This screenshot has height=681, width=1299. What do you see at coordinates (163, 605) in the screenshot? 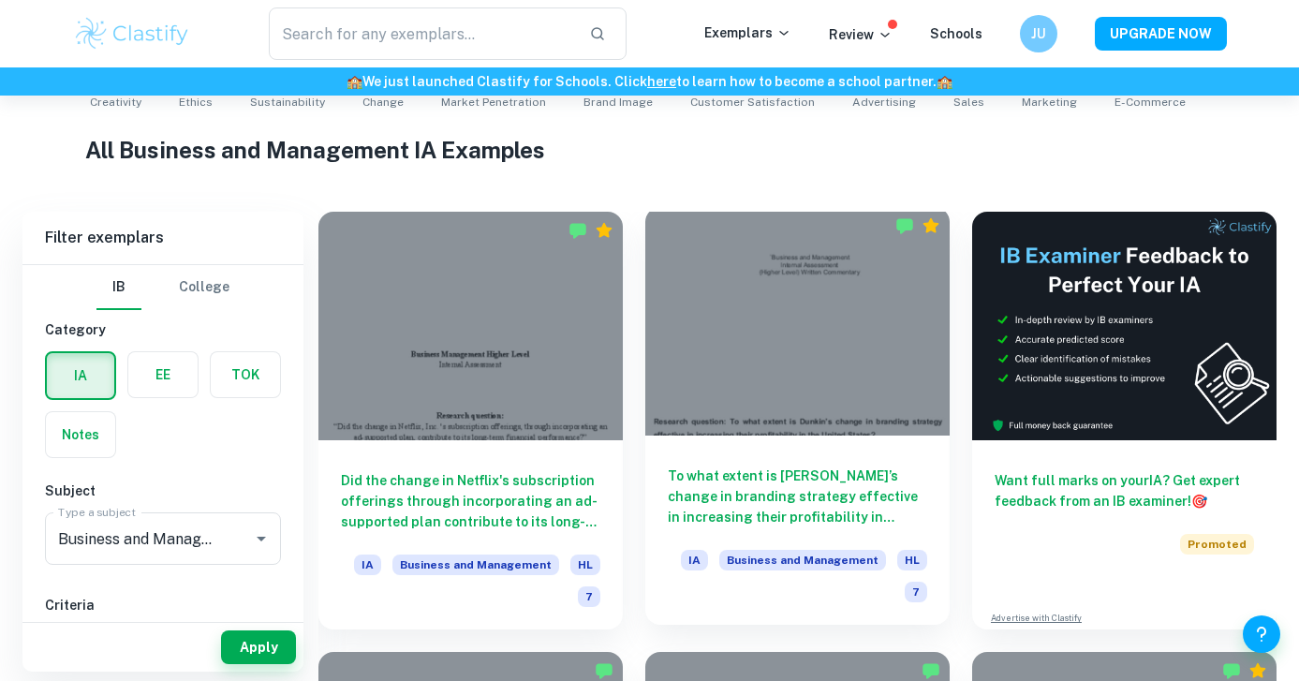
I see `h6: Criteria` at bounding box center [163, 605].